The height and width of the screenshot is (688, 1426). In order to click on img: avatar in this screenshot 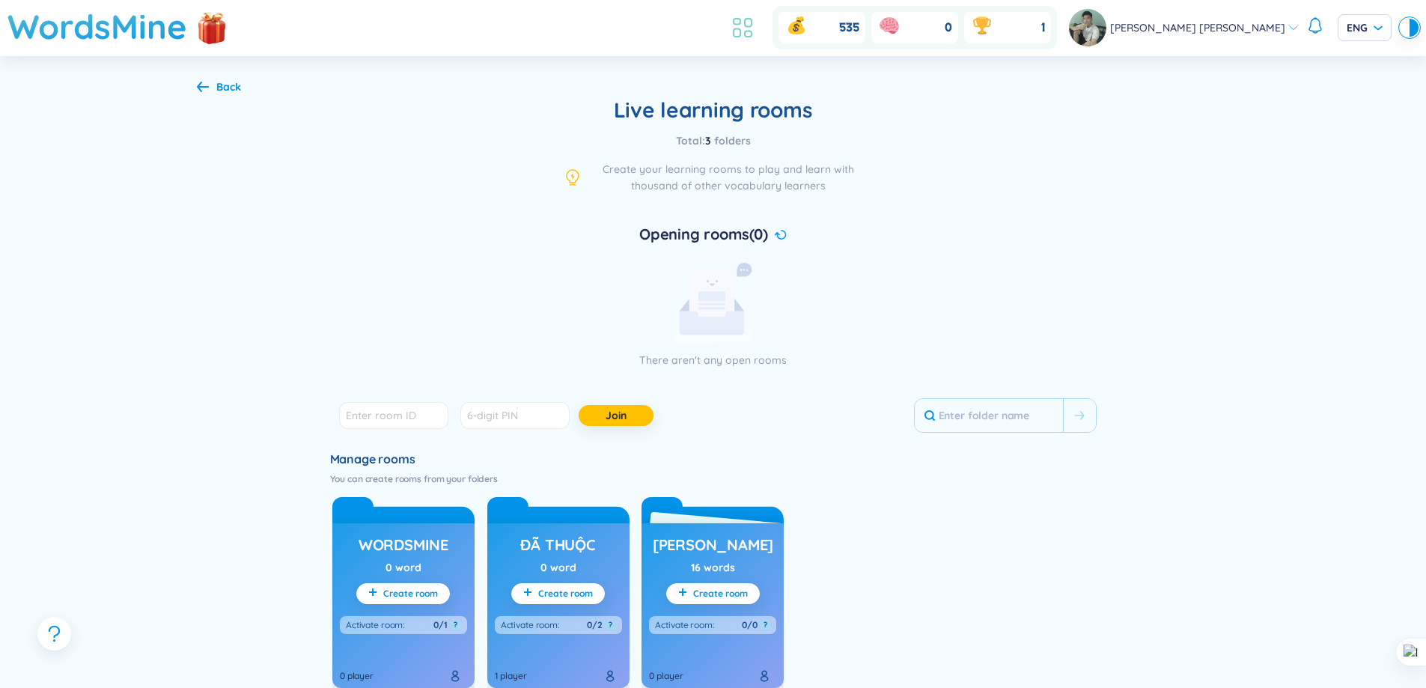, I will do `click(1087, 28)`.